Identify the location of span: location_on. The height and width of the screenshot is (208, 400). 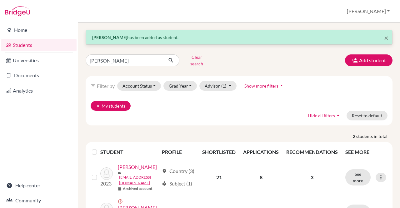
(164, 171).